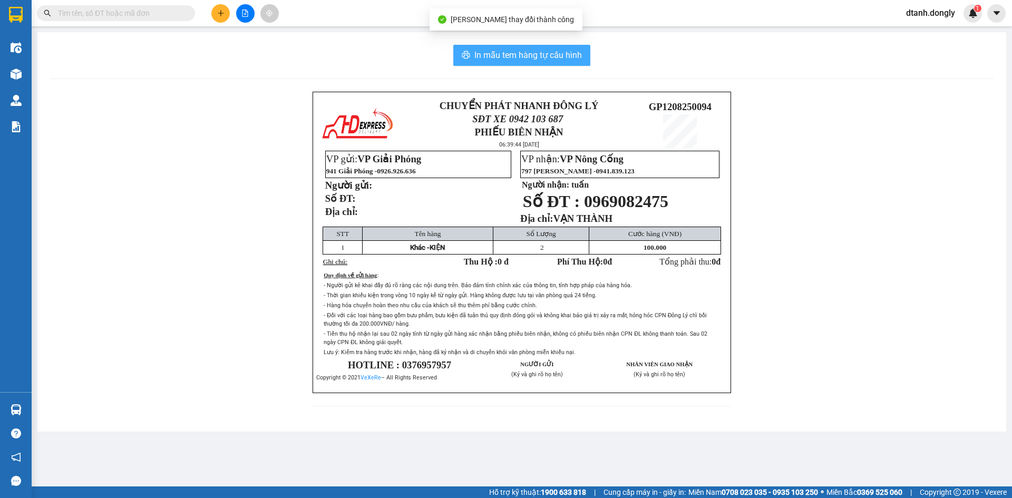 The height and width of the screenshot is (498, 1012). I want to click on strong: Số ĐT:, so click(341, 198).